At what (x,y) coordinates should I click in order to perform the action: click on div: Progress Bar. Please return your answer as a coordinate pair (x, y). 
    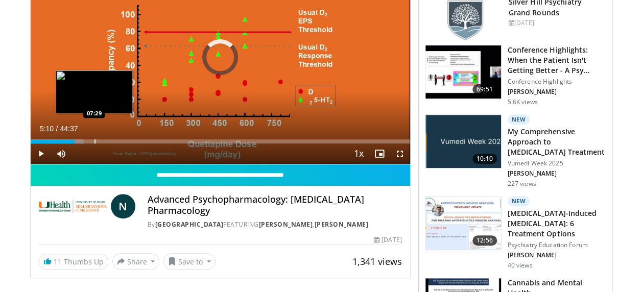
    Looking at the image, I should click on (220, 142).